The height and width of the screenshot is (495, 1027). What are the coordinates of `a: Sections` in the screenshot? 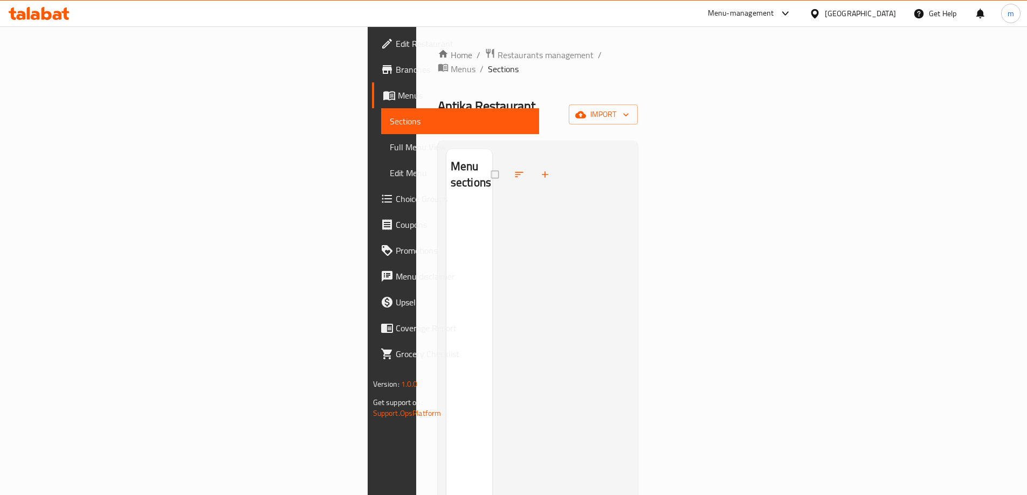 It's located at (460, 121).